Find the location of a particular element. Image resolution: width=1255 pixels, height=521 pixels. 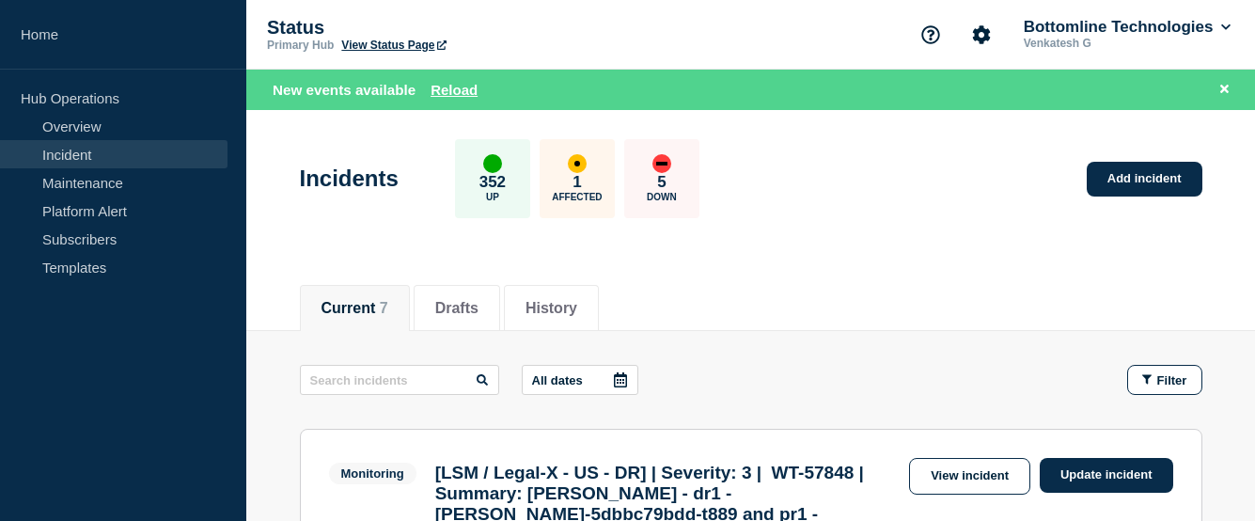

button: Bottomline Technologies is located at coordinates (1127, 27).